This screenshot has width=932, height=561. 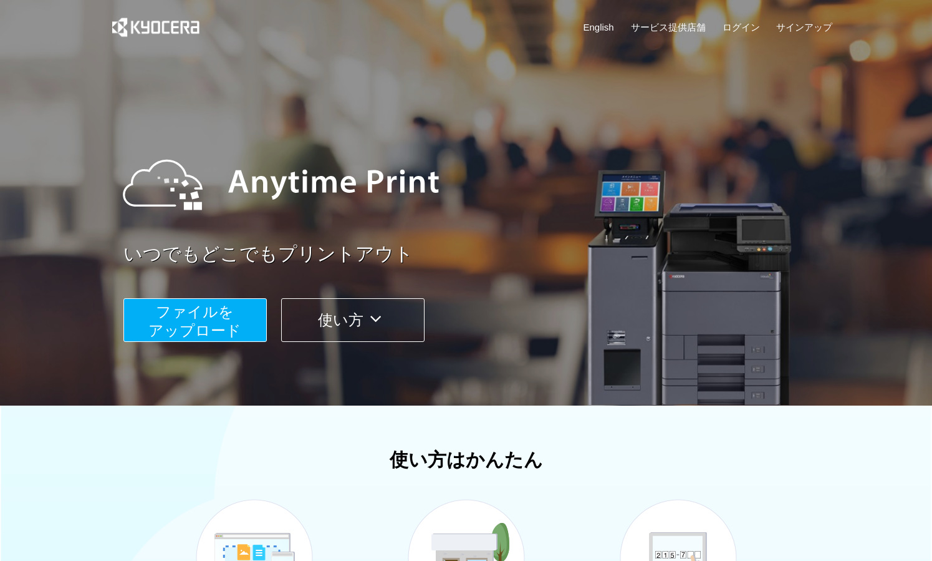 What do you see at coordinates (599, 27) in the screenshot?
I see `a: English` at bounding box center [599, 27].